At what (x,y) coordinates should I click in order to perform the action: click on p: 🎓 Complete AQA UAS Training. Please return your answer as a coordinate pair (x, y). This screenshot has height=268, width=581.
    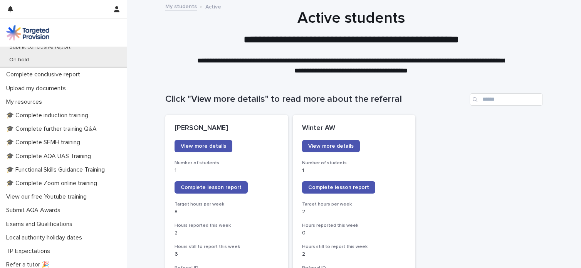
    Looking at the image, I should click on (50, 156).